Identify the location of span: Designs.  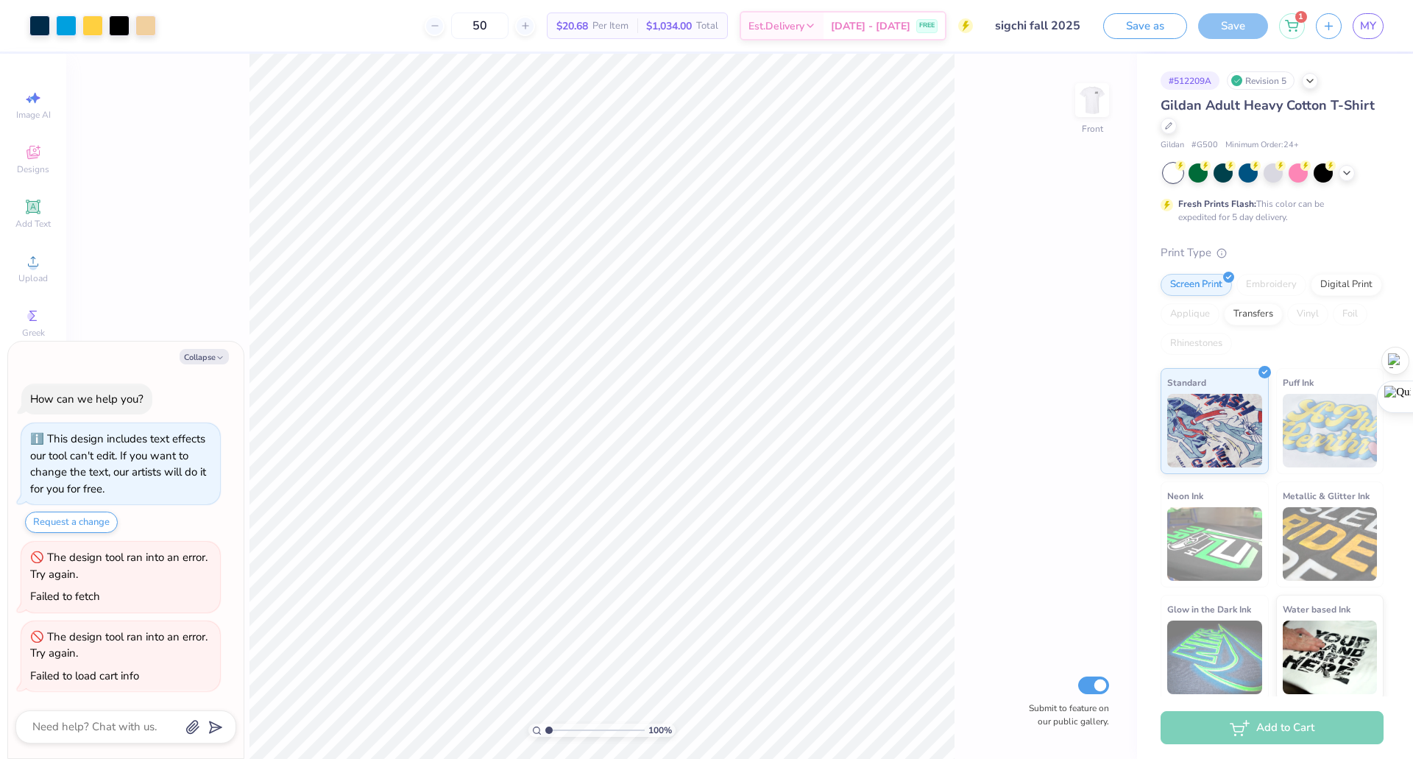
(33, 169).